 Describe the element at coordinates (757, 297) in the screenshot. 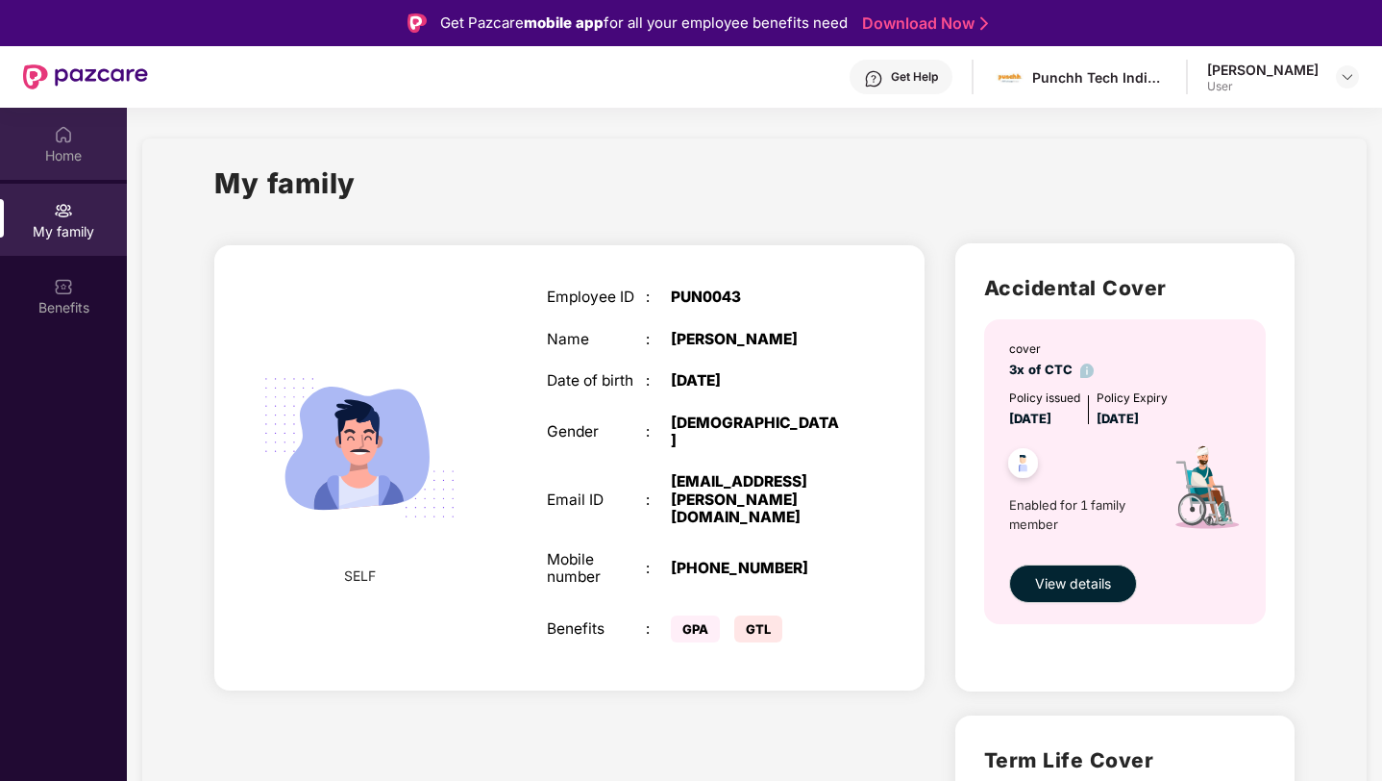

I see `div: PUN0043` at that location.